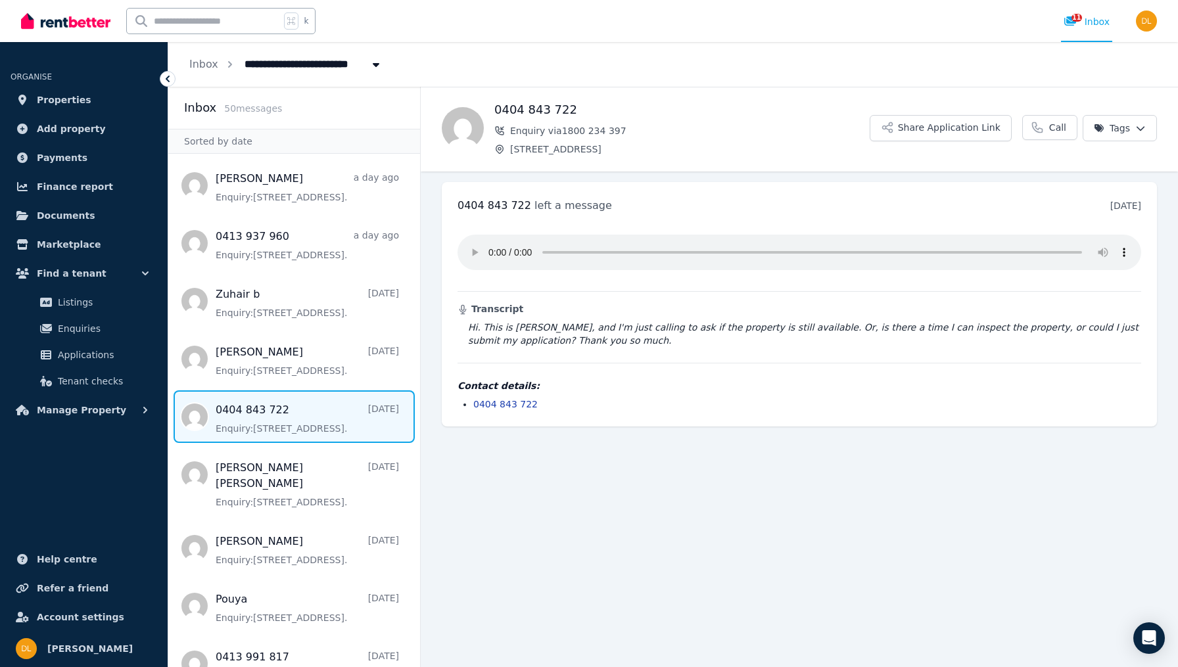 This screenshot has height=667, width=1178. Describe the element at coordinates (84, 410) in the screenshot. I see `button: Manage Property` at that location.